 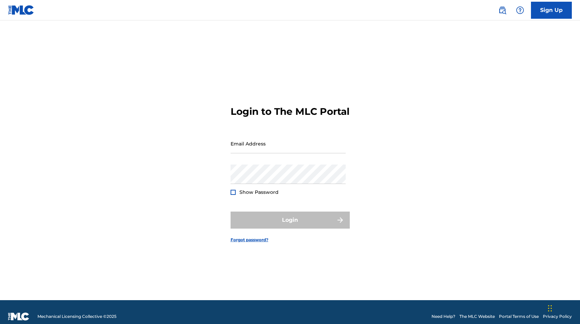 I want to click on img: logo, so click(x=19, y=317).